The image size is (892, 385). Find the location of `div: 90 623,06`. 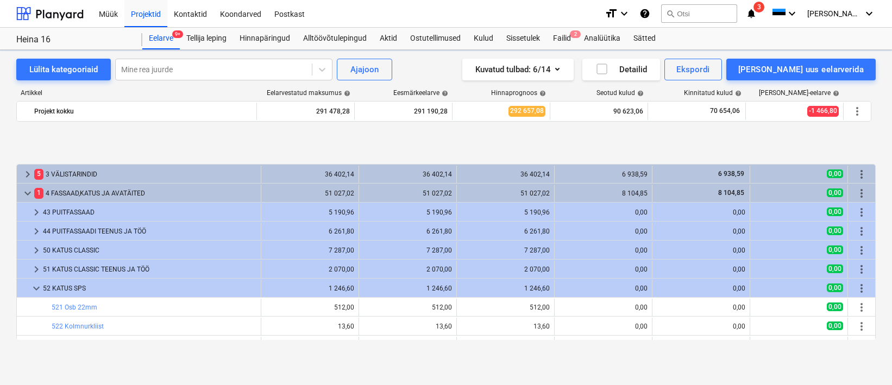

div: 90 623,06 is located at coordinates (599, 111).